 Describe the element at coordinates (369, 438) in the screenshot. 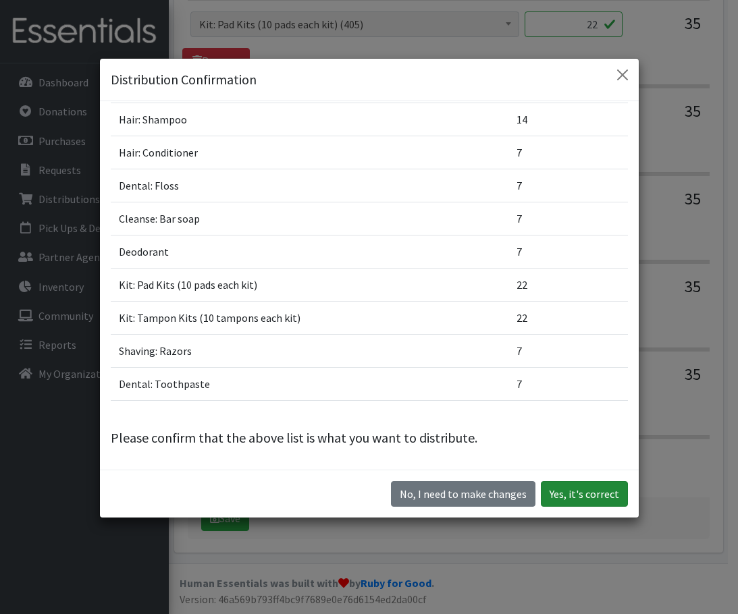

I see `p: Please confirm that the above list is what you want to distribute.` at that location.